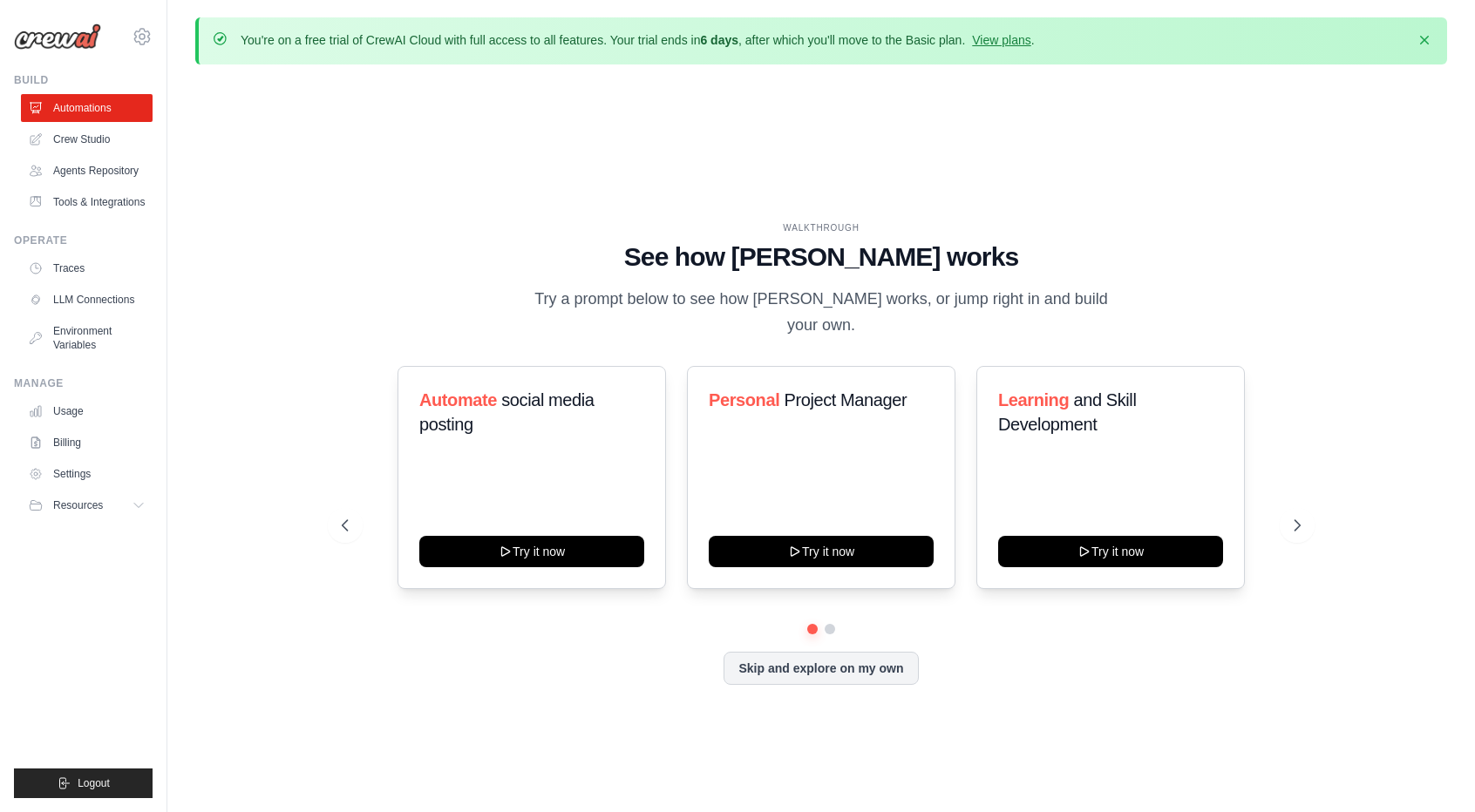 Image resolution: width=1475 pixels, height=812 pixels. I want to click on strong: 6 days, so click(719, 40).